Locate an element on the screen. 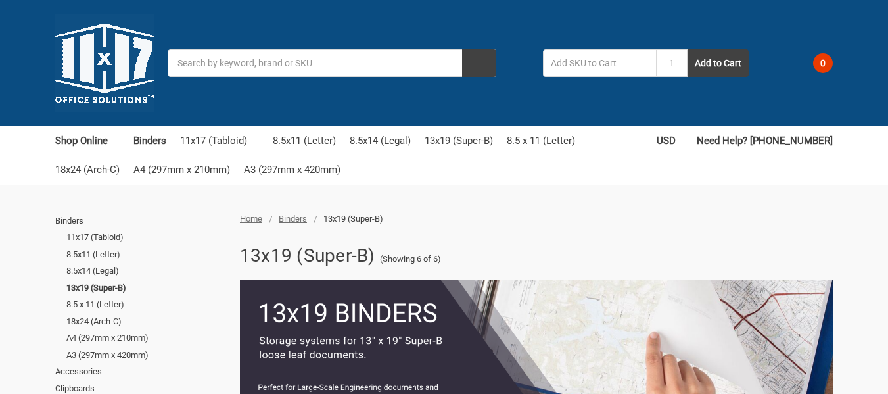  a: Shop Online is located at coordinates (87, 141).